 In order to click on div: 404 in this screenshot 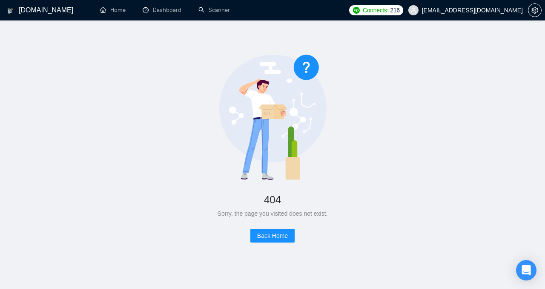, I will do `click(272, 199)`.